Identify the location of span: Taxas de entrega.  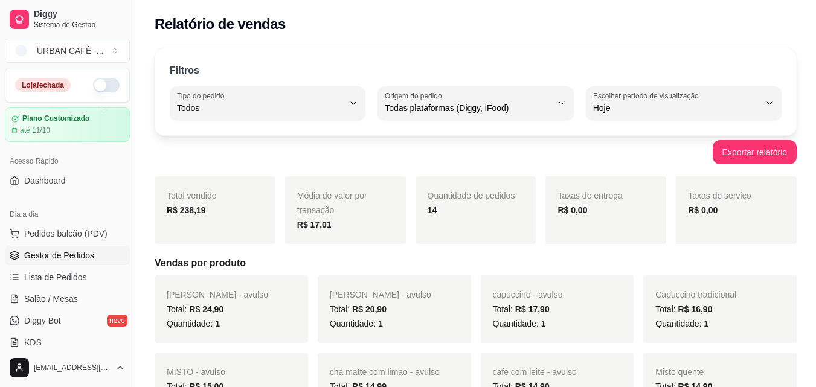
(589, 196).